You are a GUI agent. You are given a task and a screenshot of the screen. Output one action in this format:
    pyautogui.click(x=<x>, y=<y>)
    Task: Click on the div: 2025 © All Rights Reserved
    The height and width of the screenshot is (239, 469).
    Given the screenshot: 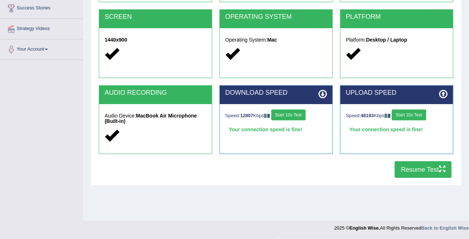 What is the action you would take?
    pyautogui.click(x=402, y=226)
    